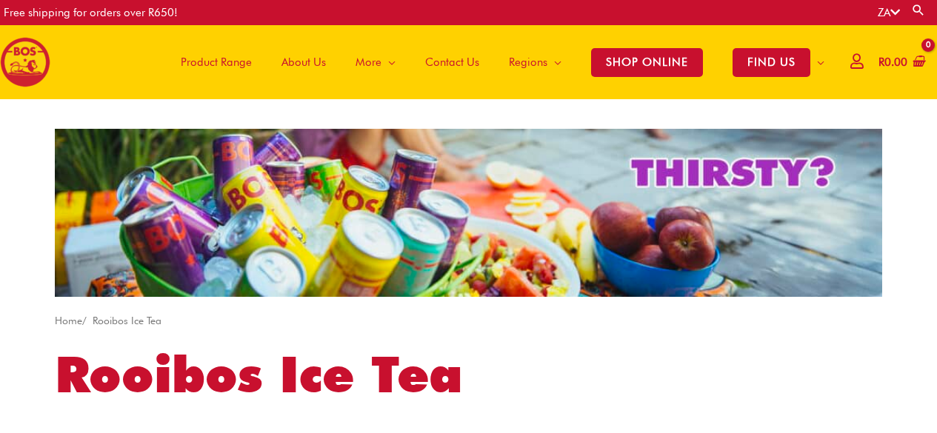  I want to click on a: ZA, so click(889, 13).